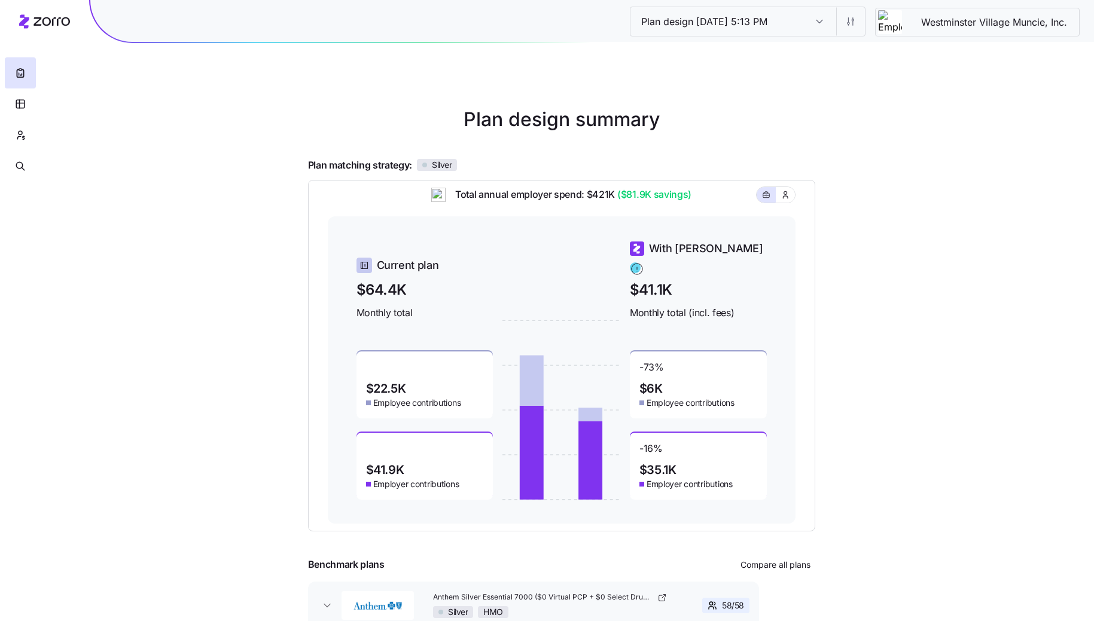 This screenshot has height=621, width=1094. What do you see at coordinates (360, 165) in the screenshot?
I see `span: Plan matching strategy:` at bounding box center [360, 165].